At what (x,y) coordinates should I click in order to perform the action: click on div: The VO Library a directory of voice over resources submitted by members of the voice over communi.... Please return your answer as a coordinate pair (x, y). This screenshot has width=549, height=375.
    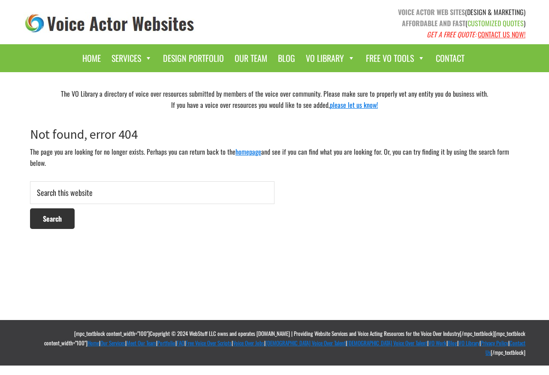
    Looking at the image, I should click on (275, 99).